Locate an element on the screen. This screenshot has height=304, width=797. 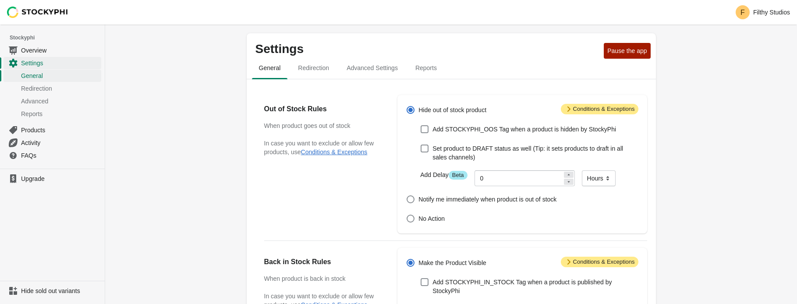
button: redirection is located at coordinates (313, 68).